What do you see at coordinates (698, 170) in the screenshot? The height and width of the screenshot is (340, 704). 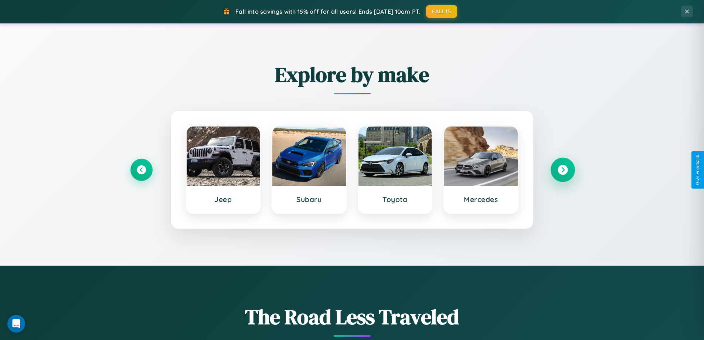 I see `div: Give Feedback` at bounding box center [698, 170].